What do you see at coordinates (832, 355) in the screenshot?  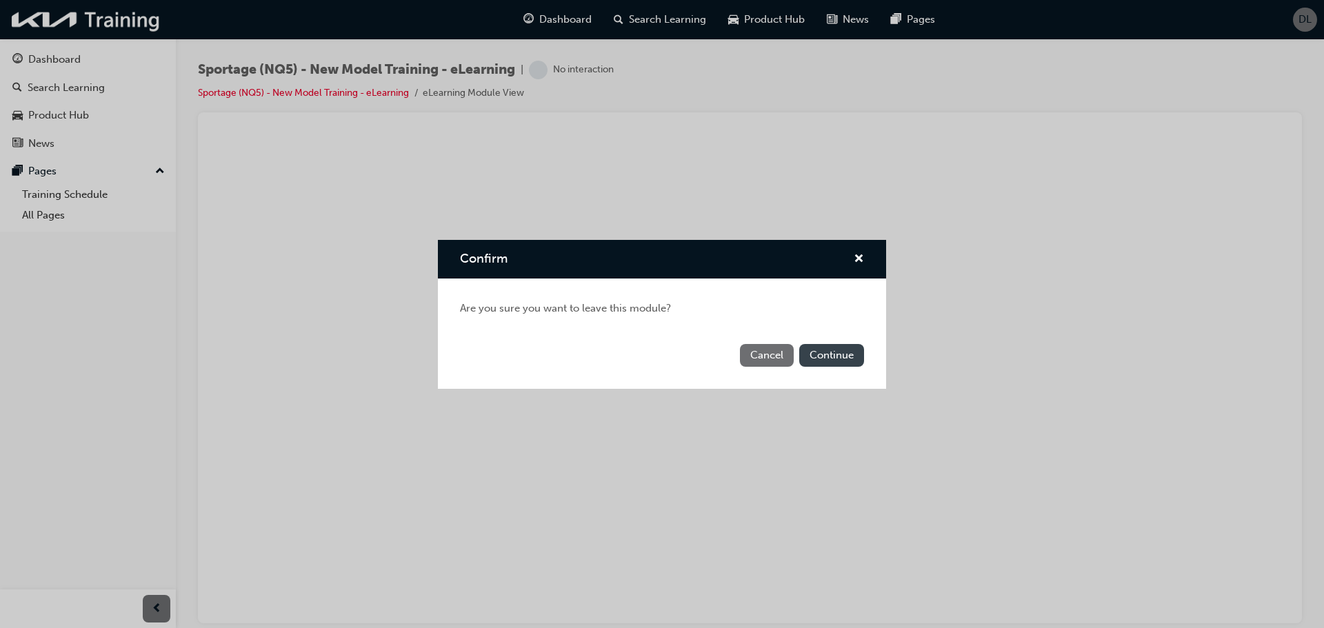 I see `button: Continue` at bounding box center [832, 355].